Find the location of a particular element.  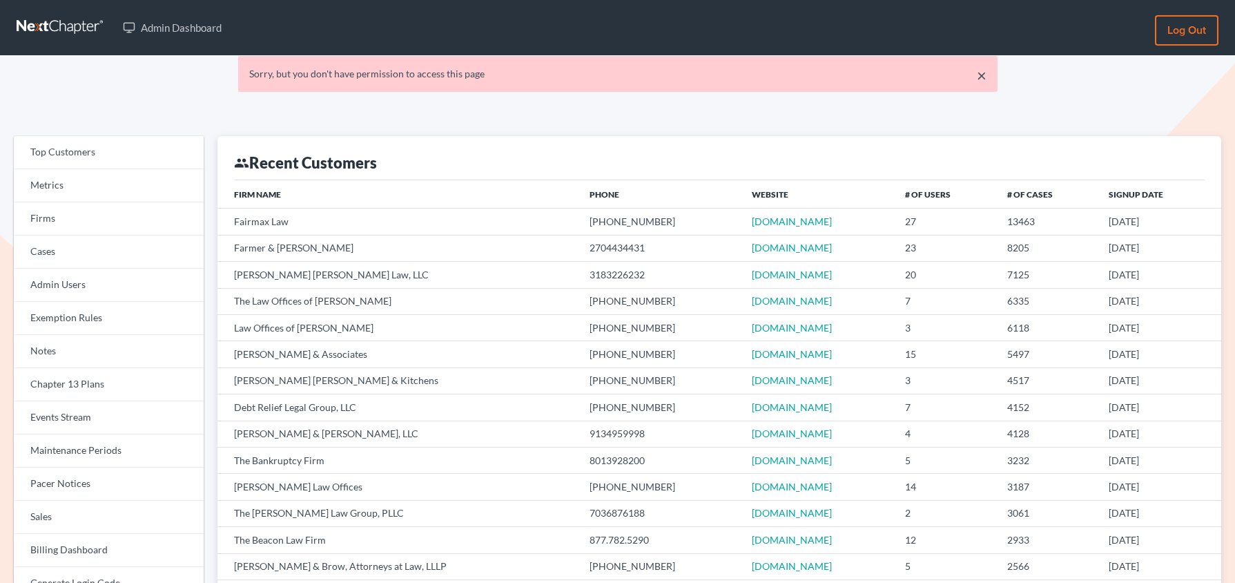

td: 14 is located at coordinates (944, 487).